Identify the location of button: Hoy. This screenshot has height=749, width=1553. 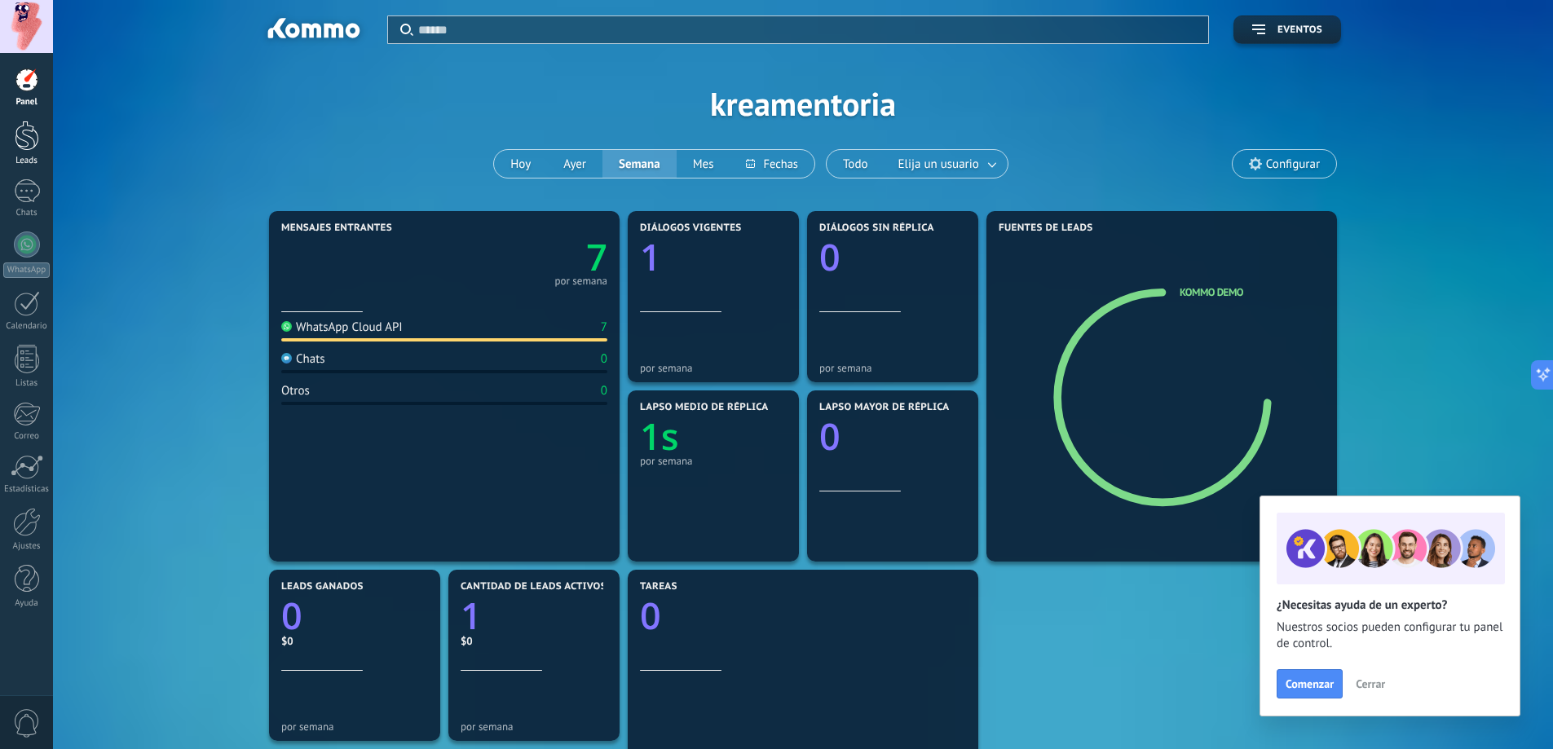
(520, 164).